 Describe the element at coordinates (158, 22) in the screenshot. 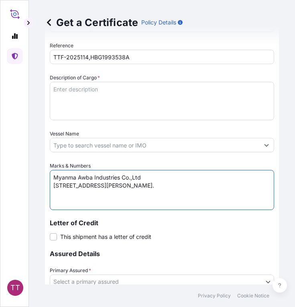

I see `p: Policy Details` at that location.